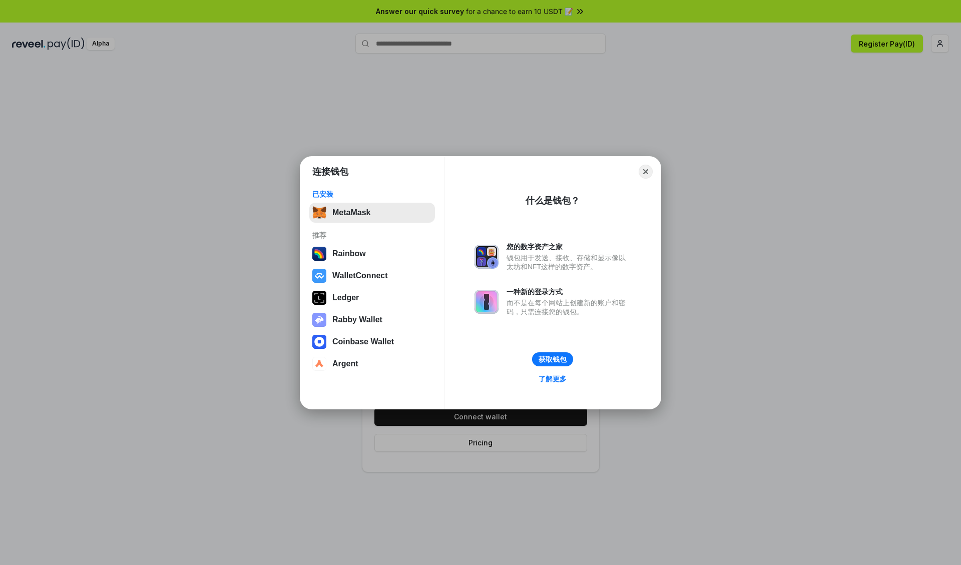  I want to click on button: 获取钱包, so click(553, 360).